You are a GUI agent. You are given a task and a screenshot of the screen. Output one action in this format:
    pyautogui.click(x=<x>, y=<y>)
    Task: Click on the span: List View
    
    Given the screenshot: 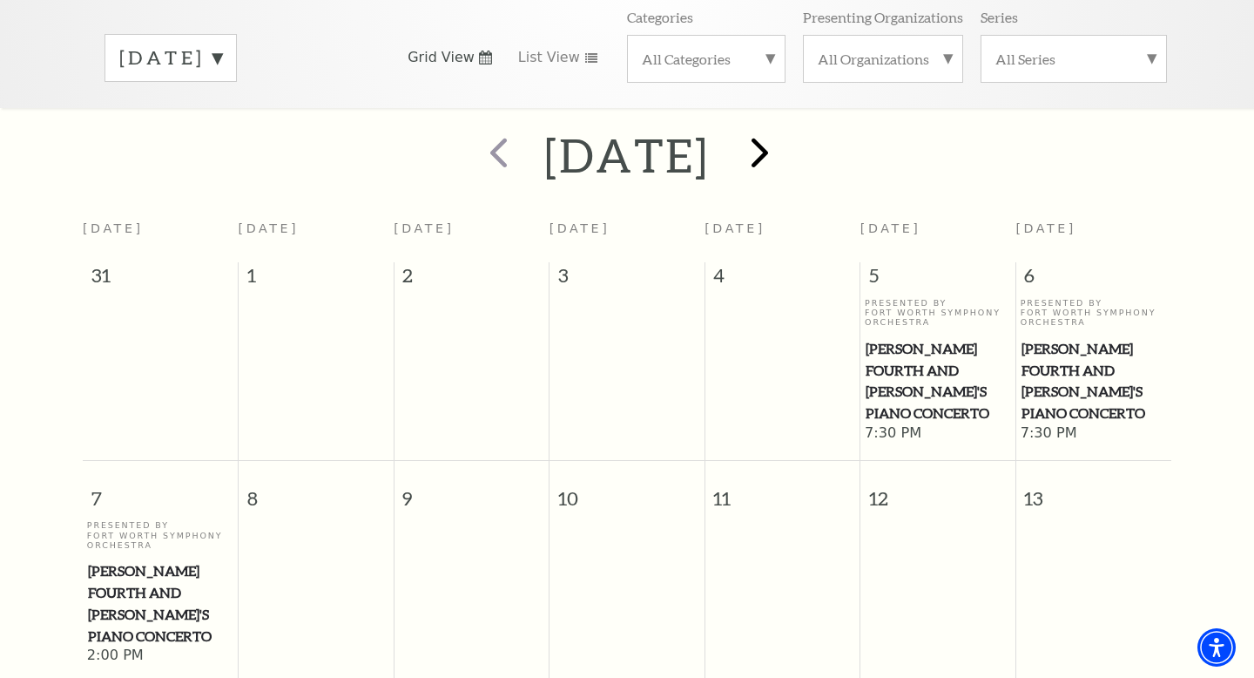 What is the action you would take?
    pyautogui.click(x=549, y=57)
    